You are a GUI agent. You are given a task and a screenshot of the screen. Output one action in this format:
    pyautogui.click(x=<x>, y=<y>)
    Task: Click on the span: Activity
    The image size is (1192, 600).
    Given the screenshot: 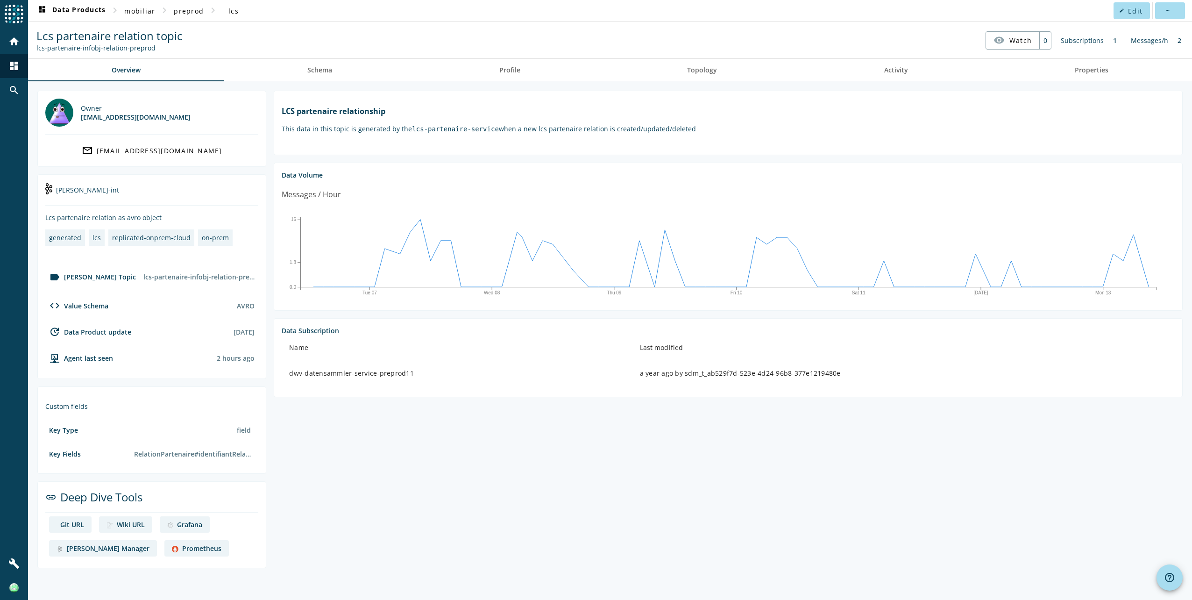 What is the action you would take?
    pyautogui.click(x=896, y=70)
    